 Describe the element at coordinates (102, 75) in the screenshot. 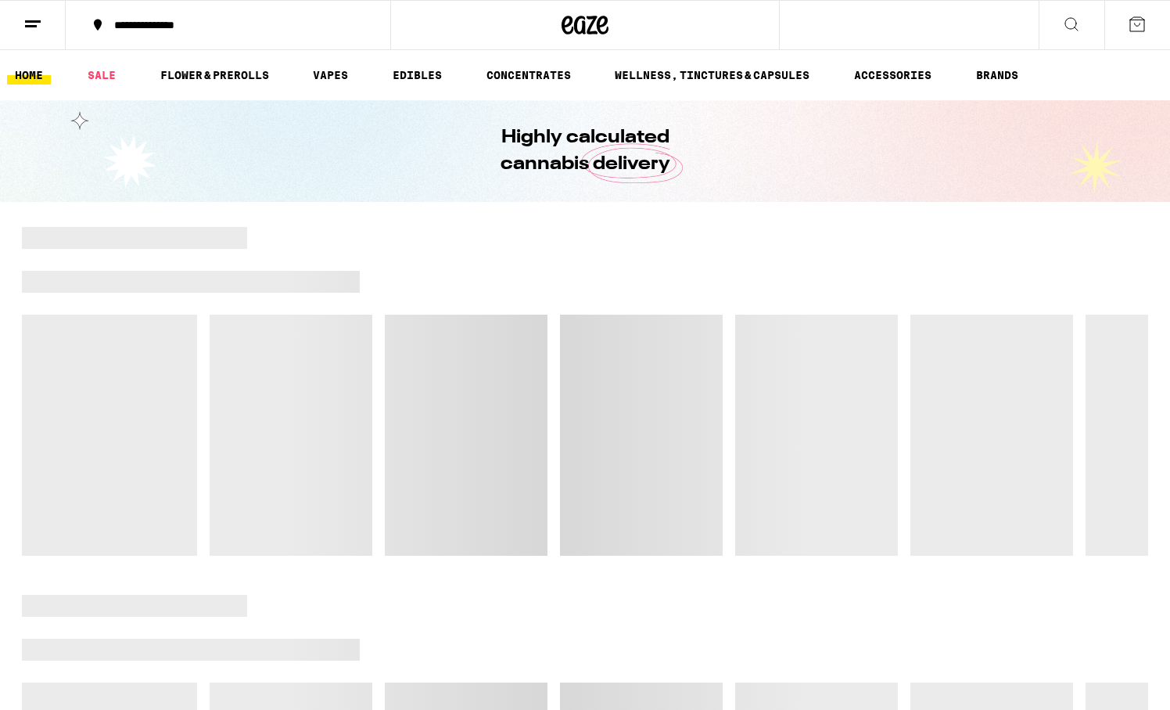

I see `a: SALE` at that location.